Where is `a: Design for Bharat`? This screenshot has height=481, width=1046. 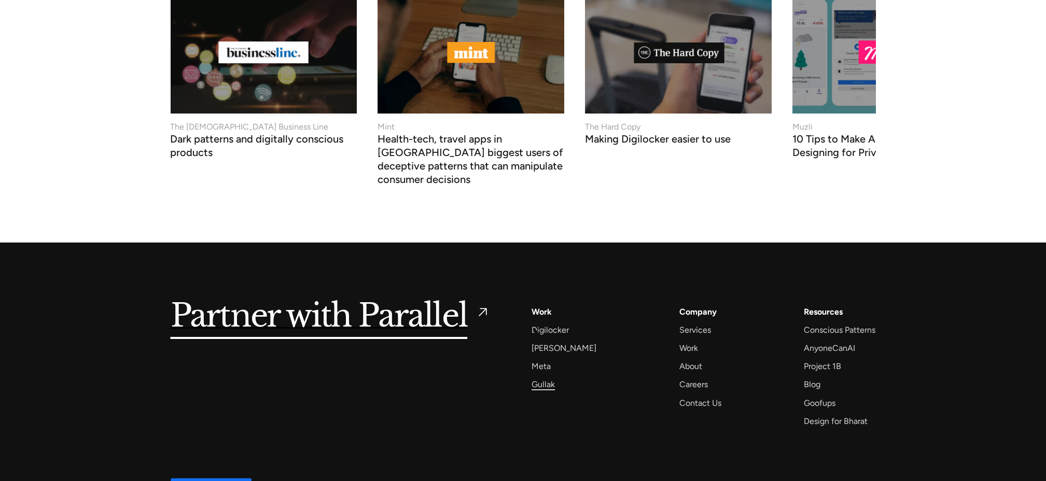
a: Design for Bharat is located at coordinates (835, 421).